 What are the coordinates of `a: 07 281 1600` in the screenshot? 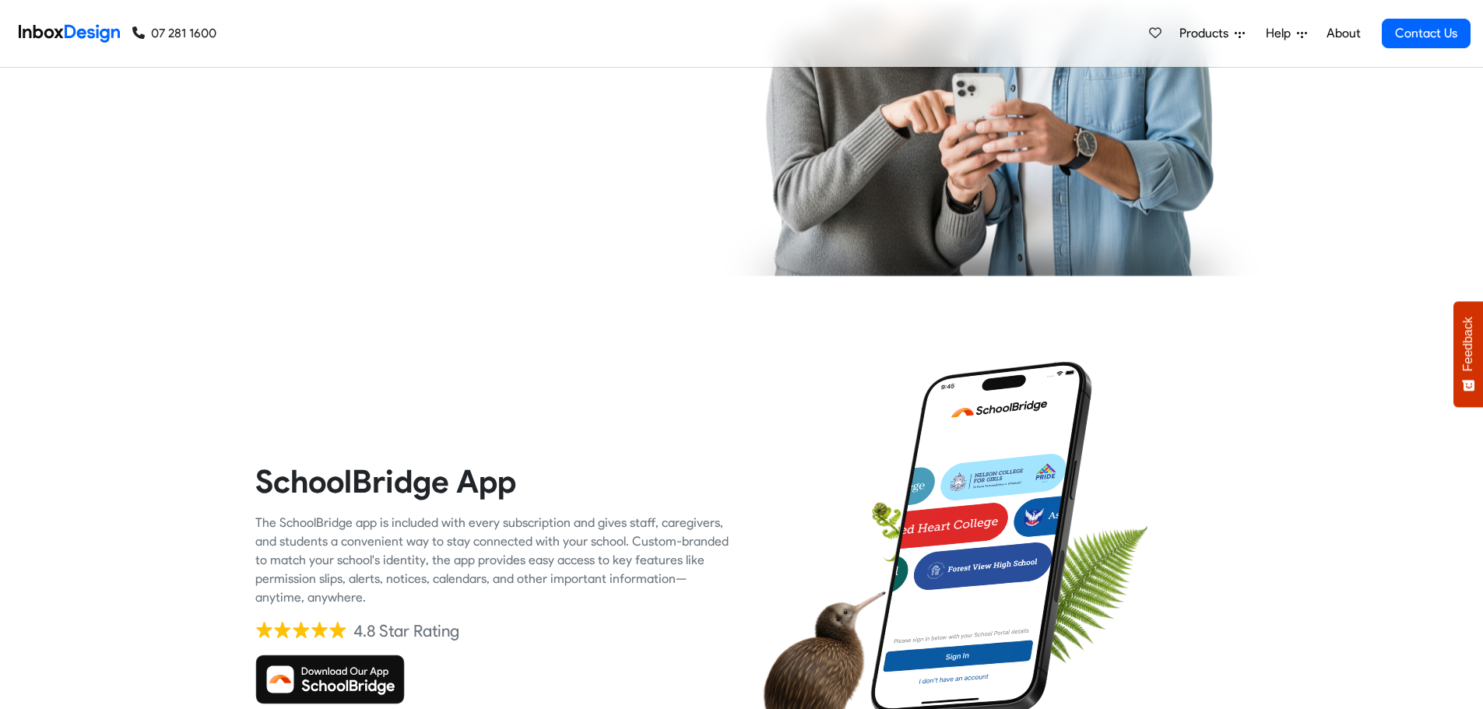 It's located at (174, 33).